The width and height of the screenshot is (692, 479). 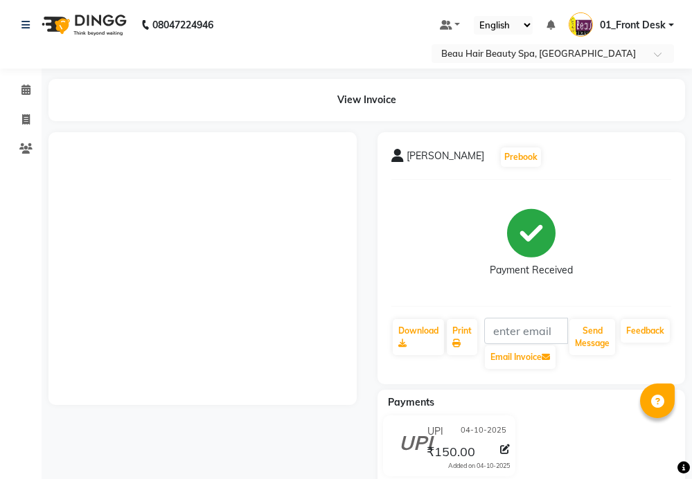 What do you see at coordinates (526, 331) in the screenshot?
I see `input: enter email` at bounding box center [526, 331].